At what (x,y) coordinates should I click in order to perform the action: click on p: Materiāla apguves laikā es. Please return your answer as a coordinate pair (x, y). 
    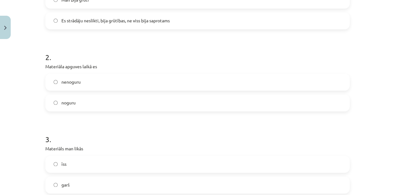
    Looking at the image, I should click on (197, 66).